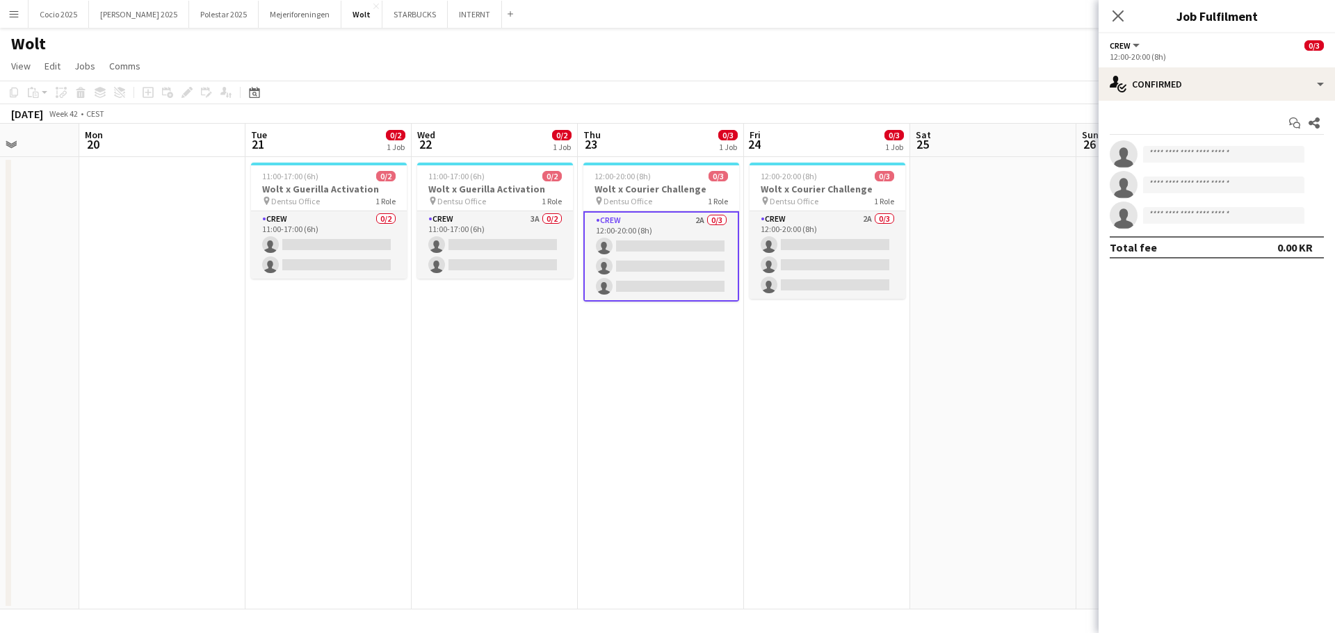 This screenshot has width=1335, height=633. I want to click on button: INTERNT, so click(475, 14).